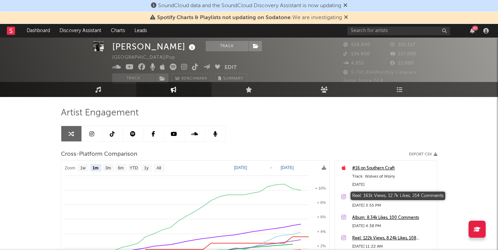 Image resolution: width=498 pixels, height=250 pixels. Describe the element at coordinates (356, 45) in the screenshot. I see `span: 558,940` at that location.